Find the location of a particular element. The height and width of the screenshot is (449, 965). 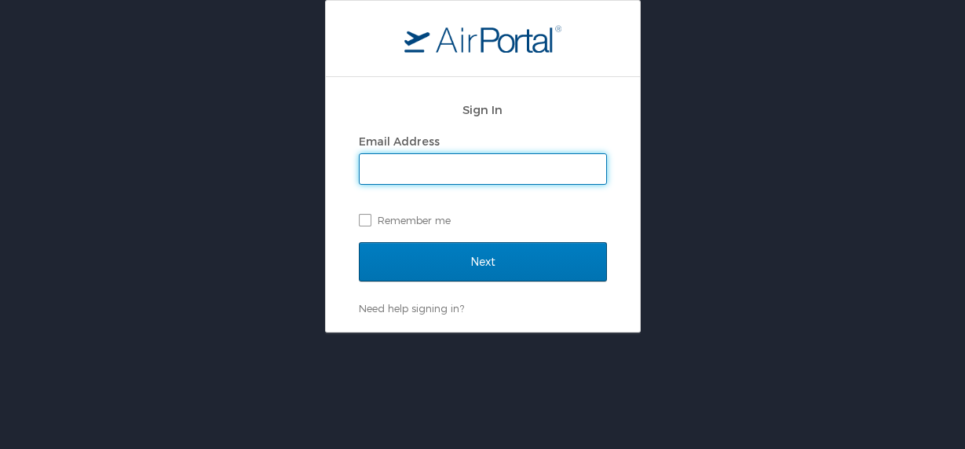

label: Email Address is located at coordinates (399, 141).